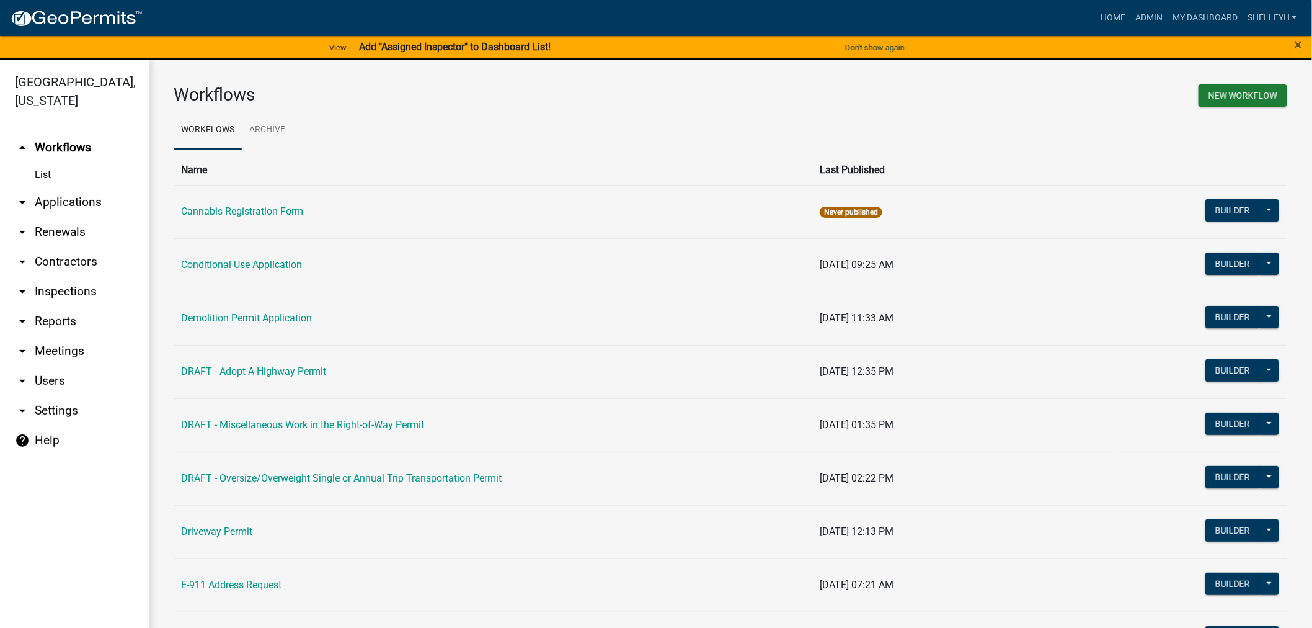  What do you see at coordinates (231, 584) in the screenshot?
I see `a: E-911 Address Request` at bounding box center [231, 584].